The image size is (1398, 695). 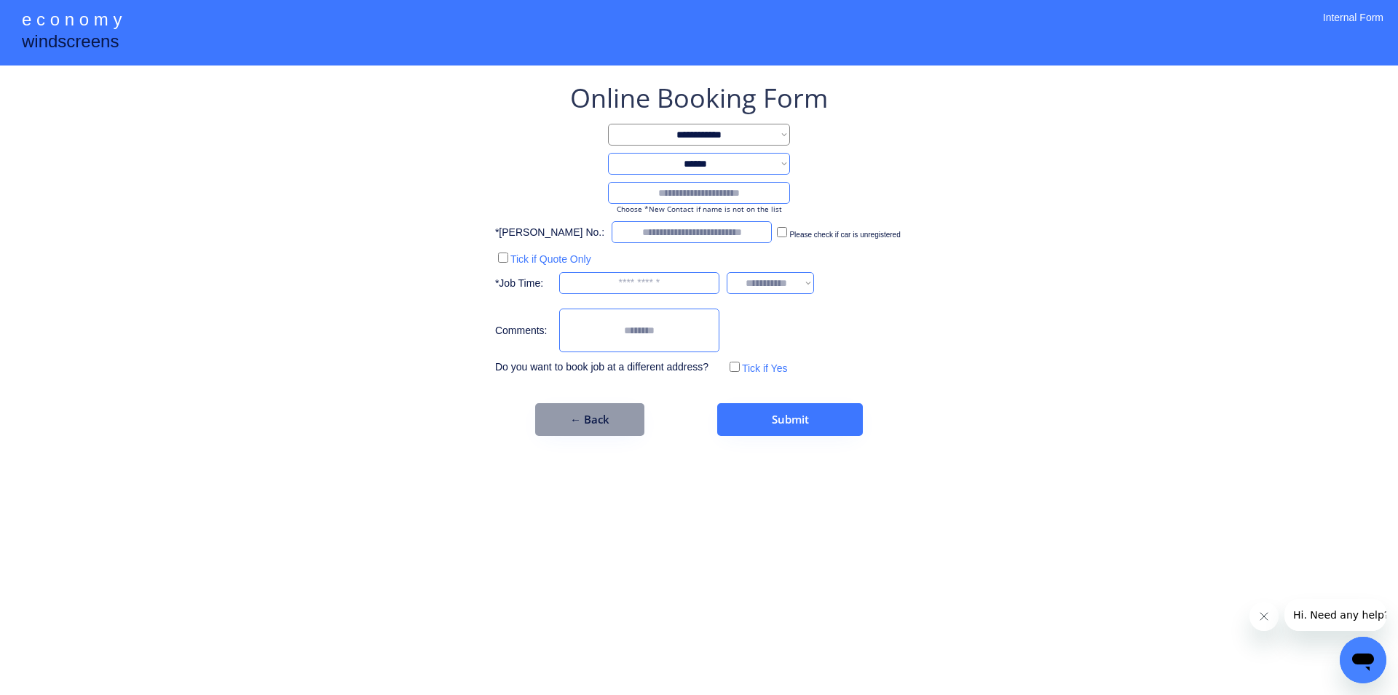 I want to click on div: Choose *New Contact if name is not on the list, so click(x=699, y=209).